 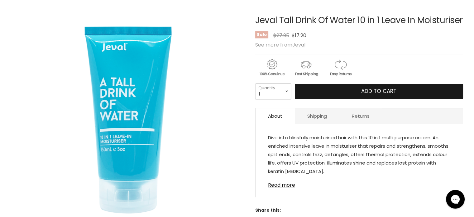 I want to click on span: See more from, so click(x=280, y=45).